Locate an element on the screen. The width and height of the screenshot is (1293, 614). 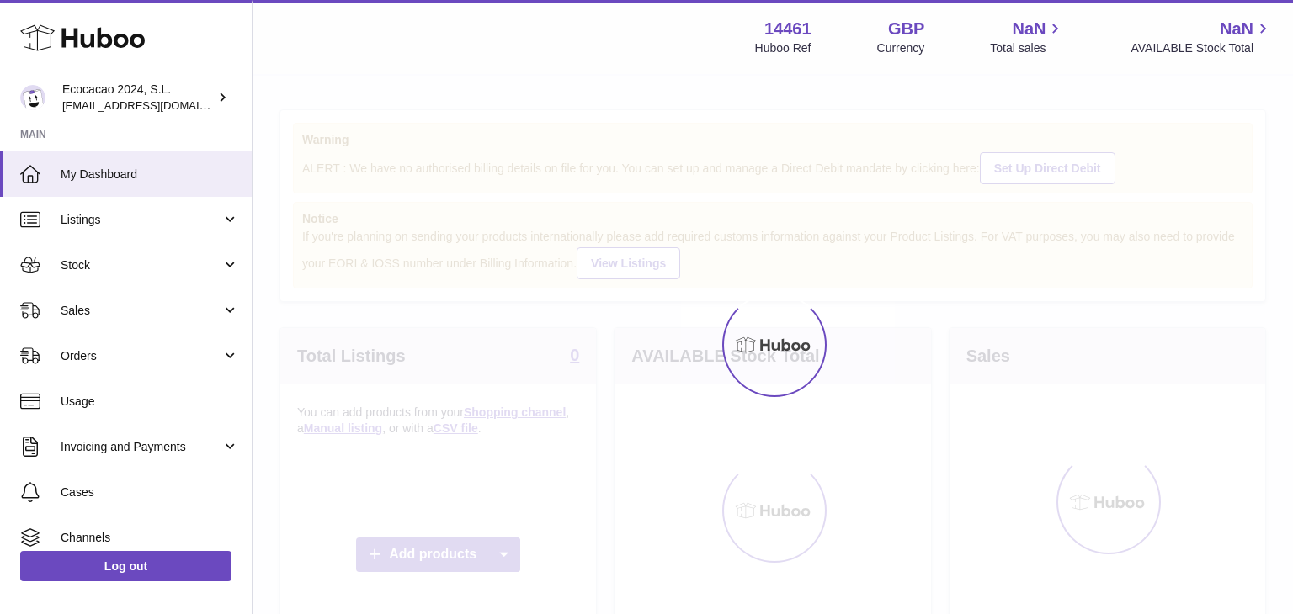
span: Cases is located at coordinates (150, 492).